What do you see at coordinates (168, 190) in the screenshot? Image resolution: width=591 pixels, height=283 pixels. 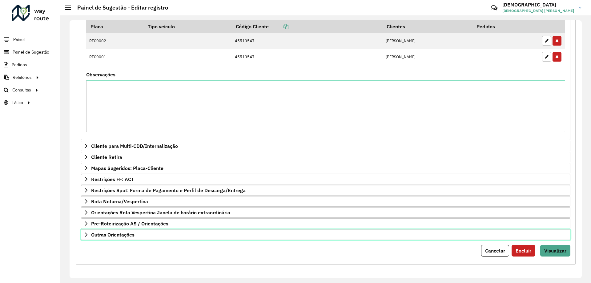 I see `span: Restrições Spot: Forma de Pagamento e Perfil de Descarga/Entrega` at bounding box center [168, 190].